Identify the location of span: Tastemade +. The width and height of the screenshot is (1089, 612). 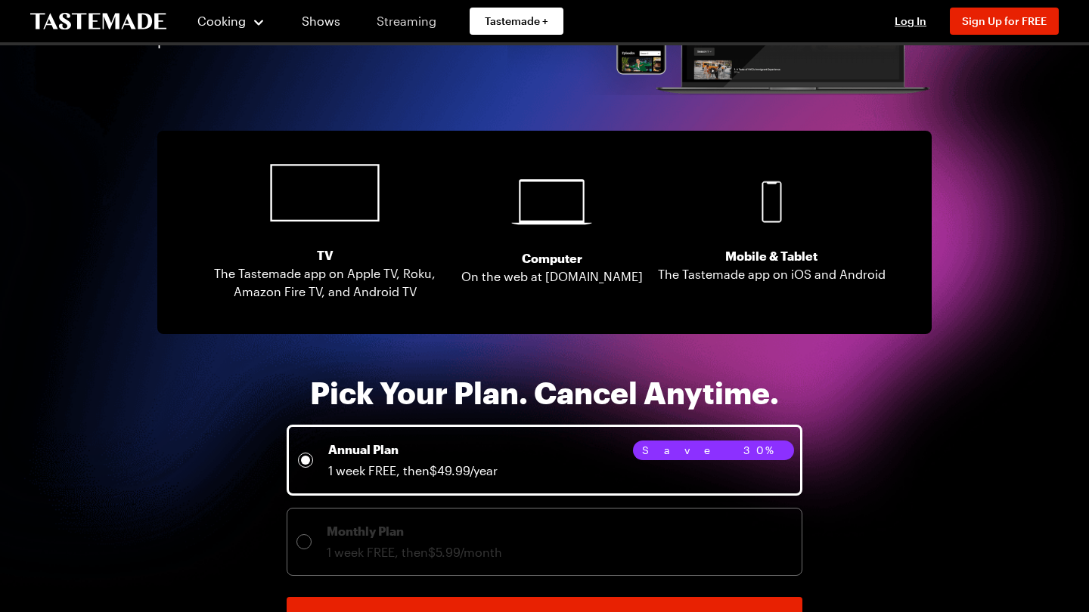
(516, 21).